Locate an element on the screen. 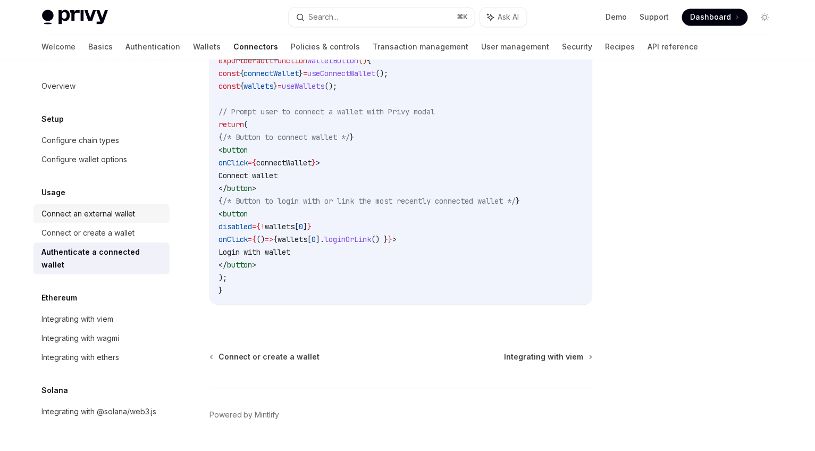 This screenshot has height=451, width=815. h5: Ethereum is located at coordinates (60, 298).